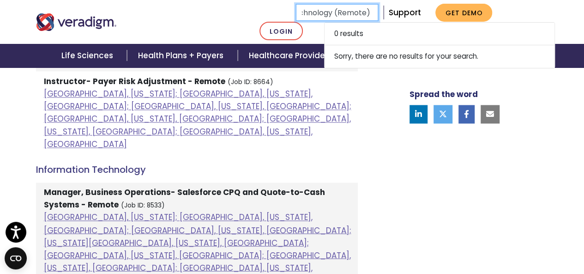 Image resolution: width=584 pixels, height=274 pixels. Describe the element at coordinates (405, 12) in the screenshot. I see `a: Support` at that location.